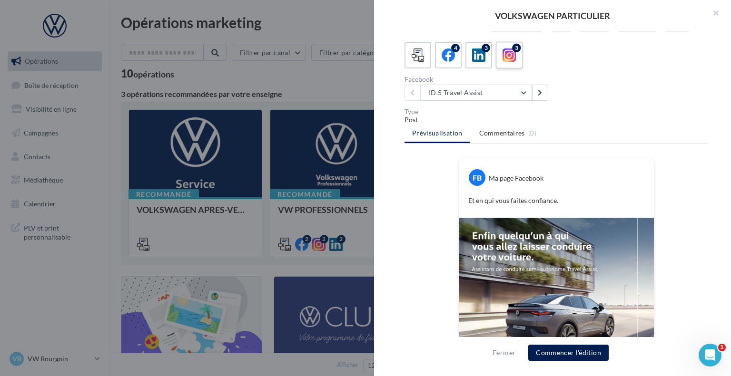  What do you see at coordinates (504, 353) in the screenshot?
I see `button: Fermer` at bounding box center [504, 353].